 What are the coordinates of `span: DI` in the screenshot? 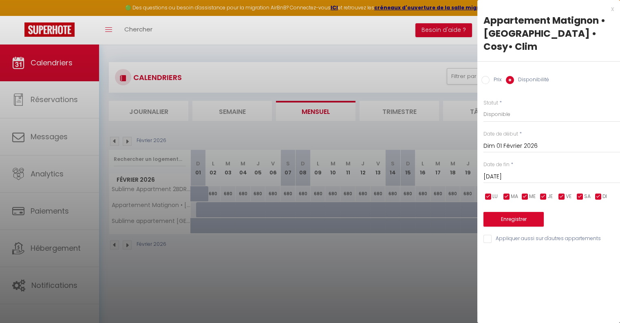 It's located at (605, 196).